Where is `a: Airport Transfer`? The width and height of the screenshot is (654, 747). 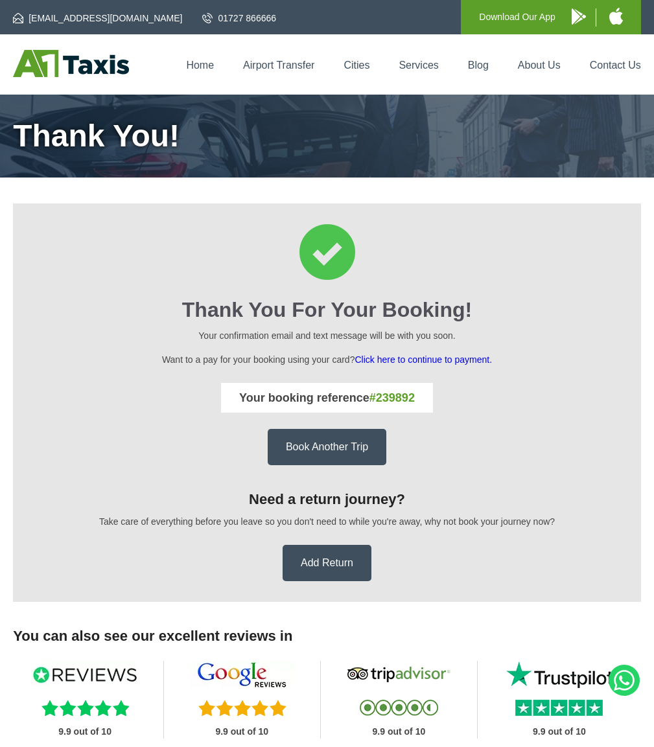
a: Airport Transfer is located at coordinates (279, 65).